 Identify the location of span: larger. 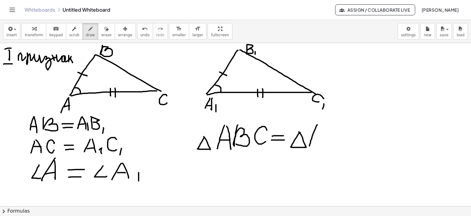
(198, 35).